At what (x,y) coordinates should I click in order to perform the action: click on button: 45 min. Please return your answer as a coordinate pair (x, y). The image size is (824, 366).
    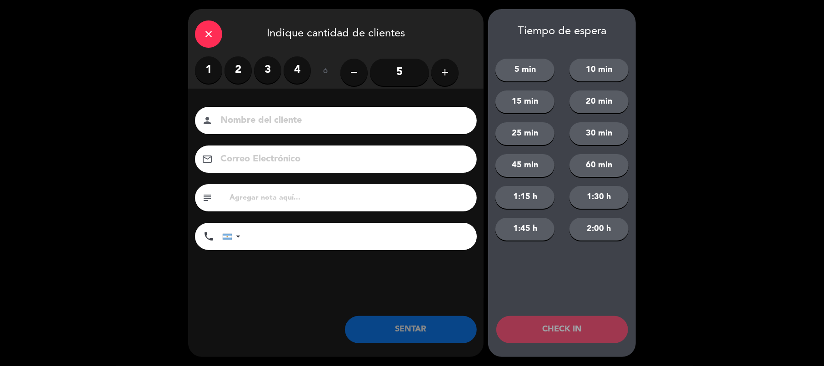
    Looking at the image, I should click on (525, 165).